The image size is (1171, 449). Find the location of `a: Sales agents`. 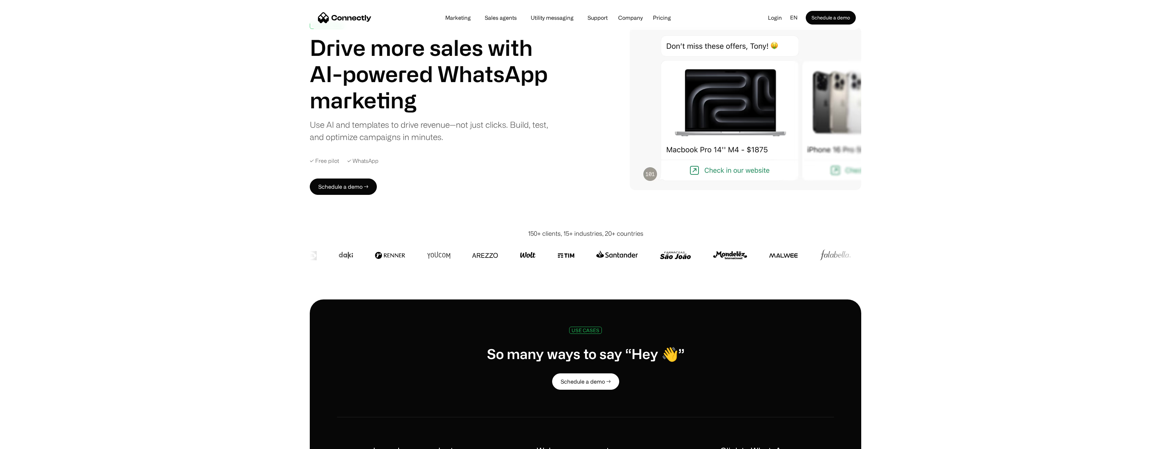

a: Sales agents is located at coordinates (501, 18).